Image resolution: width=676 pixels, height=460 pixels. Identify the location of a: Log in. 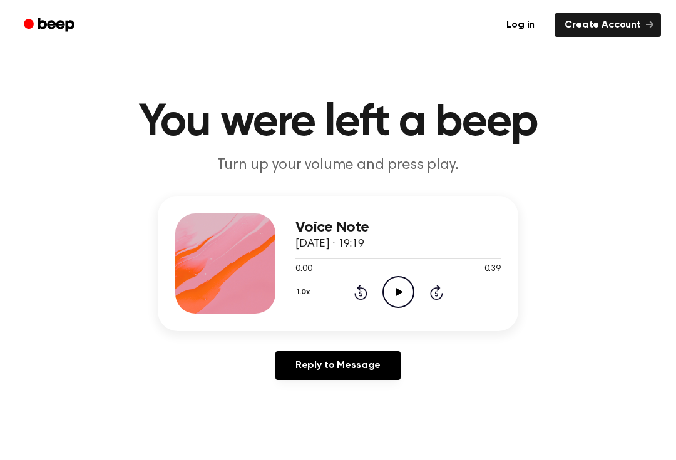
(520, 25).